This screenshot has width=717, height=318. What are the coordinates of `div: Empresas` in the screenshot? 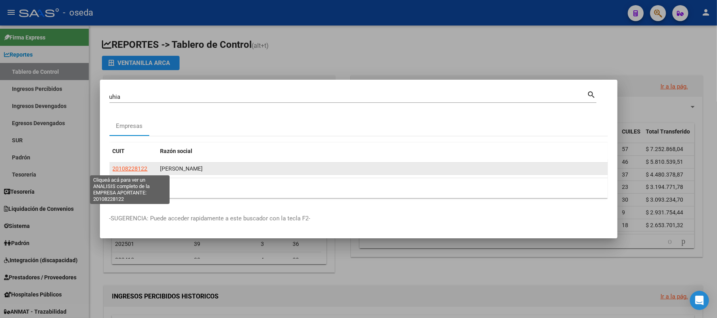 It's located at (129, 126).